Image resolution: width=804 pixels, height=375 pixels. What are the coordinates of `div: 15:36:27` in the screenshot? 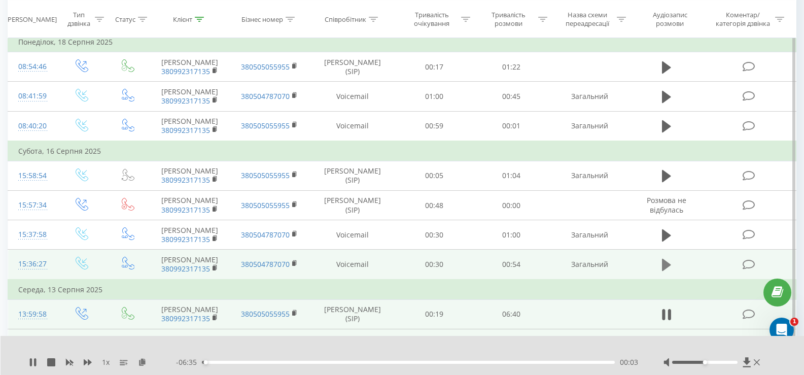 It's located at (32, 264).